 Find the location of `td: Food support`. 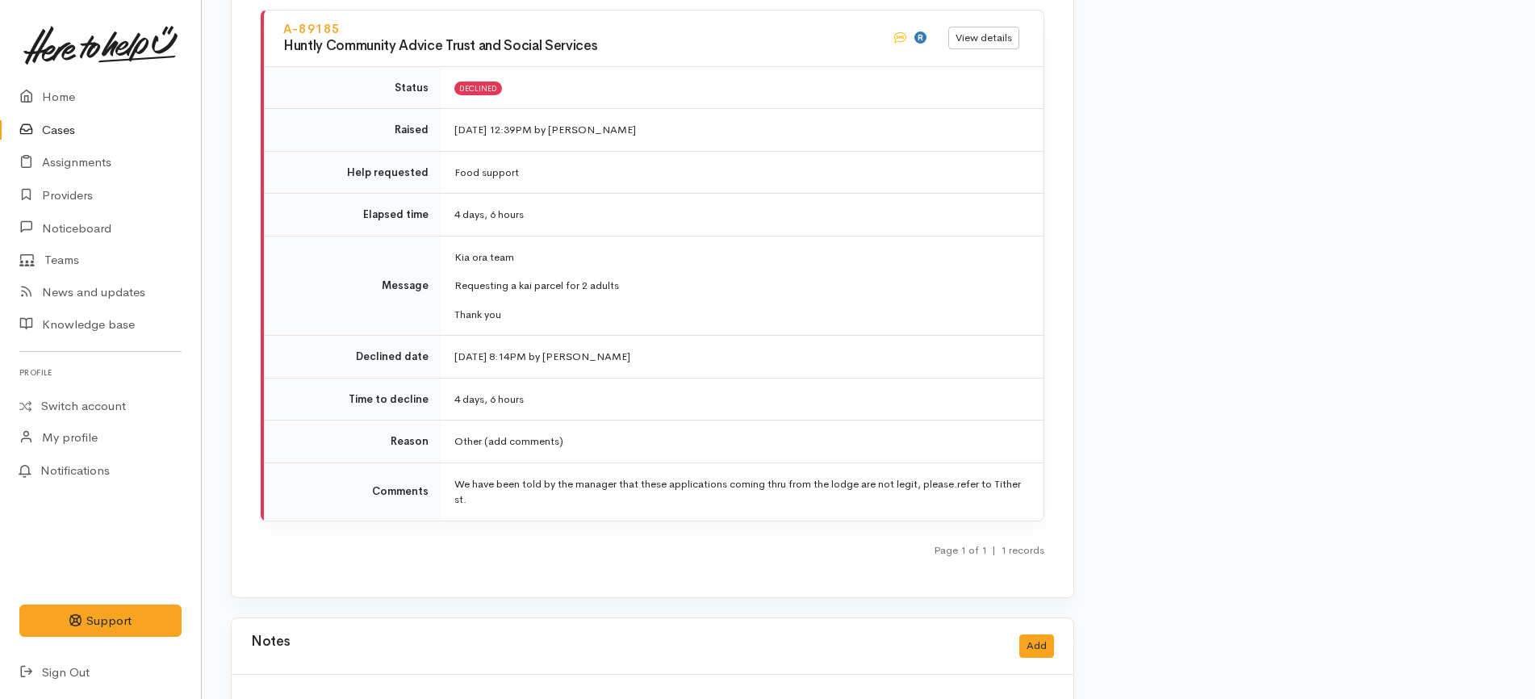

td: Food support is located at coordinates (742, 172).